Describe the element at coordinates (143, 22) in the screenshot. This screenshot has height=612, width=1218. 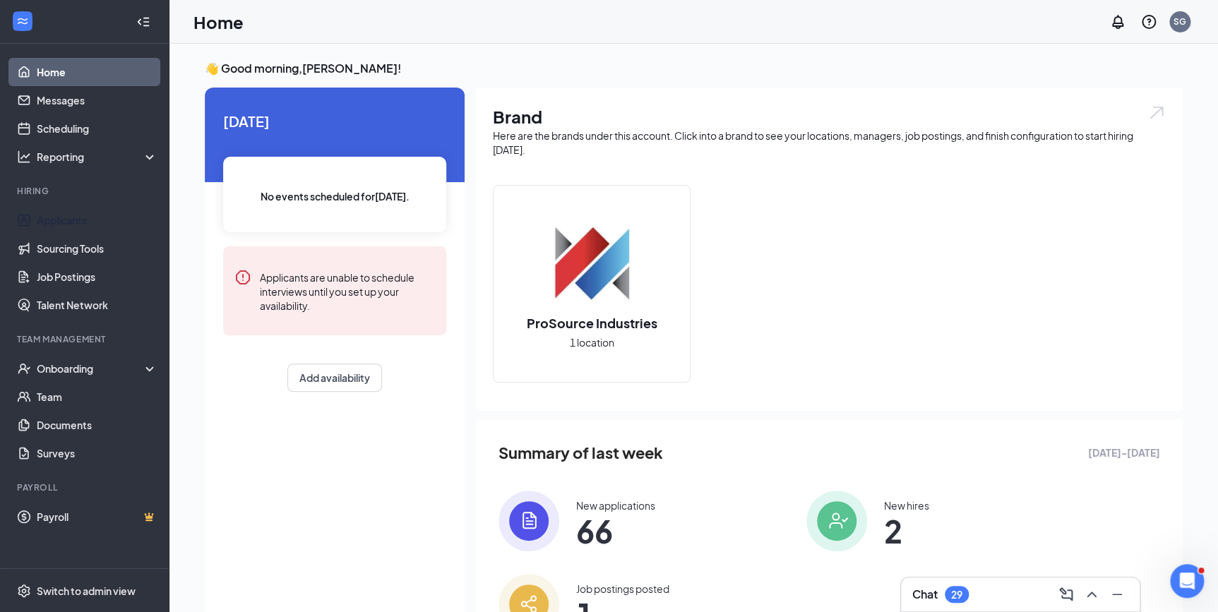
I see `svg: Collapse` at that location.